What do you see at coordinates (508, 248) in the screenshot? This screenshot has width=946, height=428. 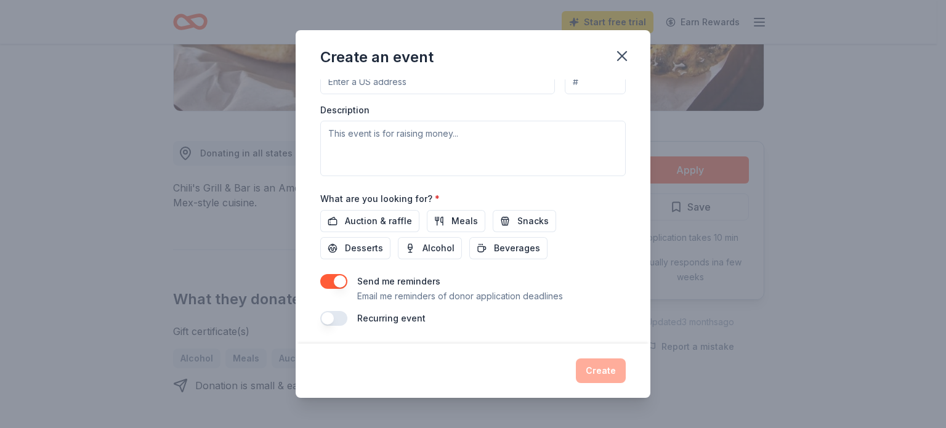 I see `button: Beverages` at bounding box center [508, 248].